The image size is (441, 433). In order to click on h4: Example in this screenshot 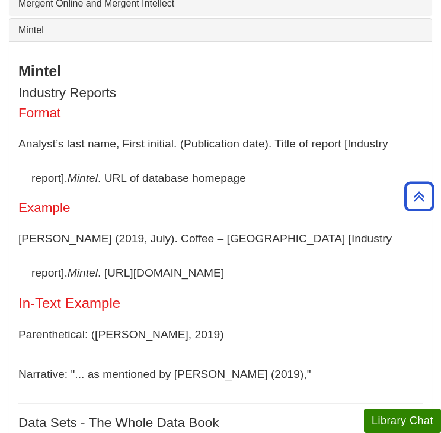, I will do `click(220, 208)`.